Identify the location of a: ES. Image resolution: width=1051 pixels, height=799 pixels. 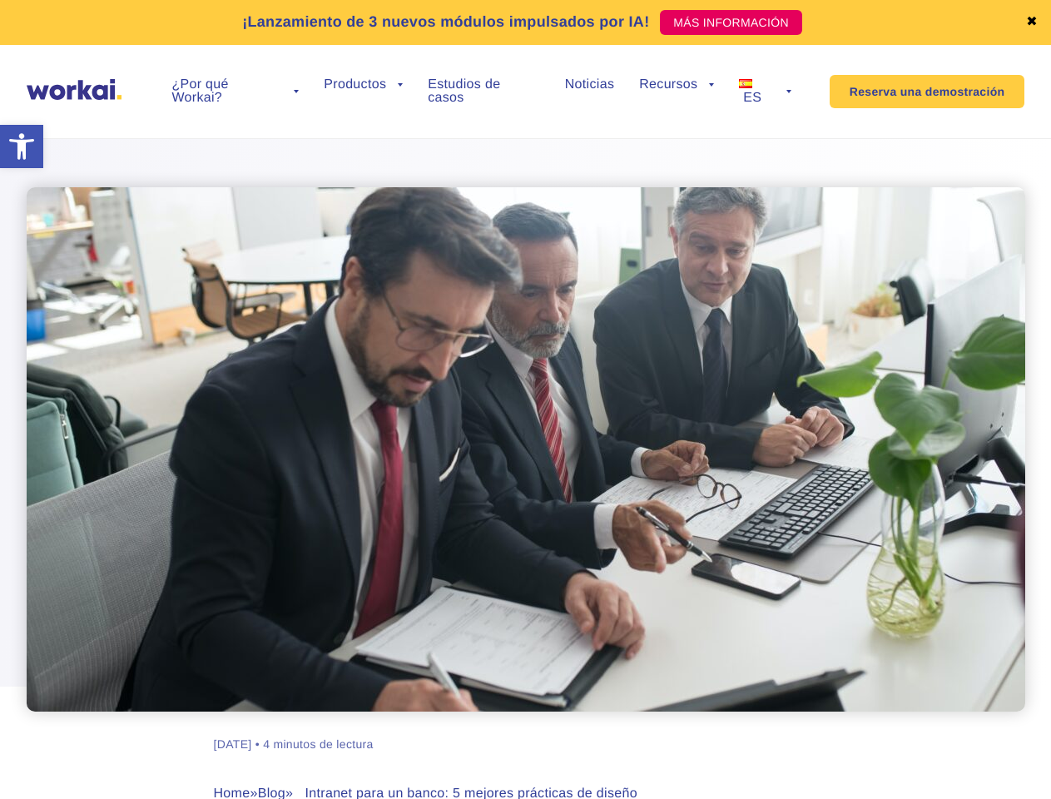
(765, 92).